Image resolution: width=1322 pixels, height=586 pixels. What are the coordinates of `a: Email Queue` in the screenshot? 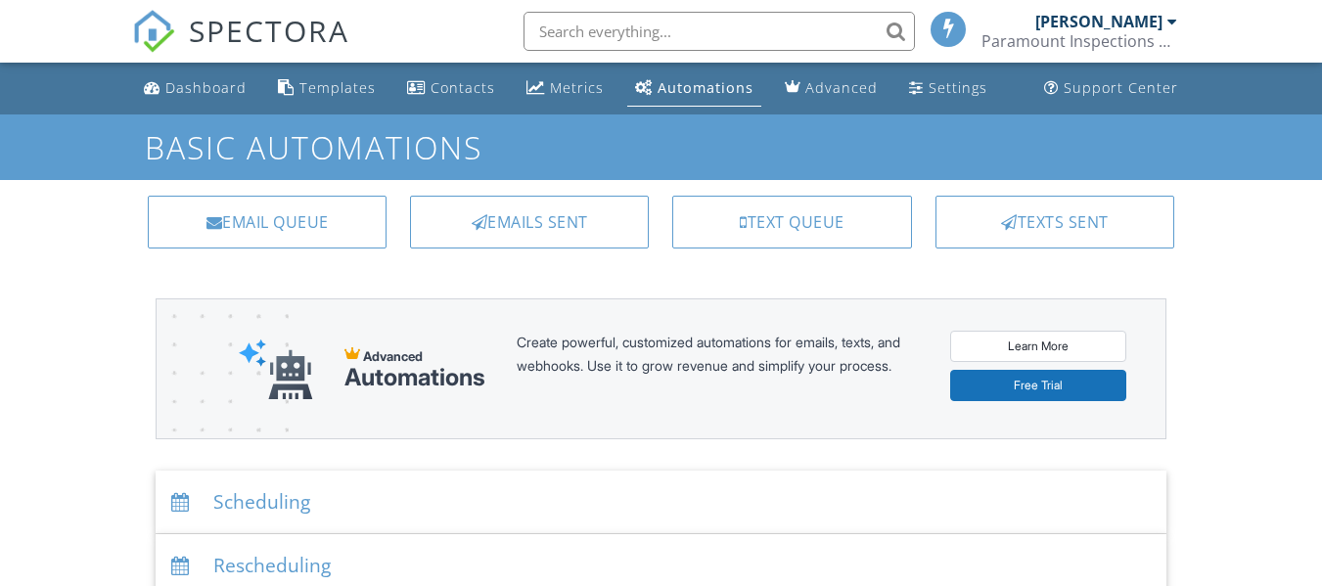 It's located at (267, 222).